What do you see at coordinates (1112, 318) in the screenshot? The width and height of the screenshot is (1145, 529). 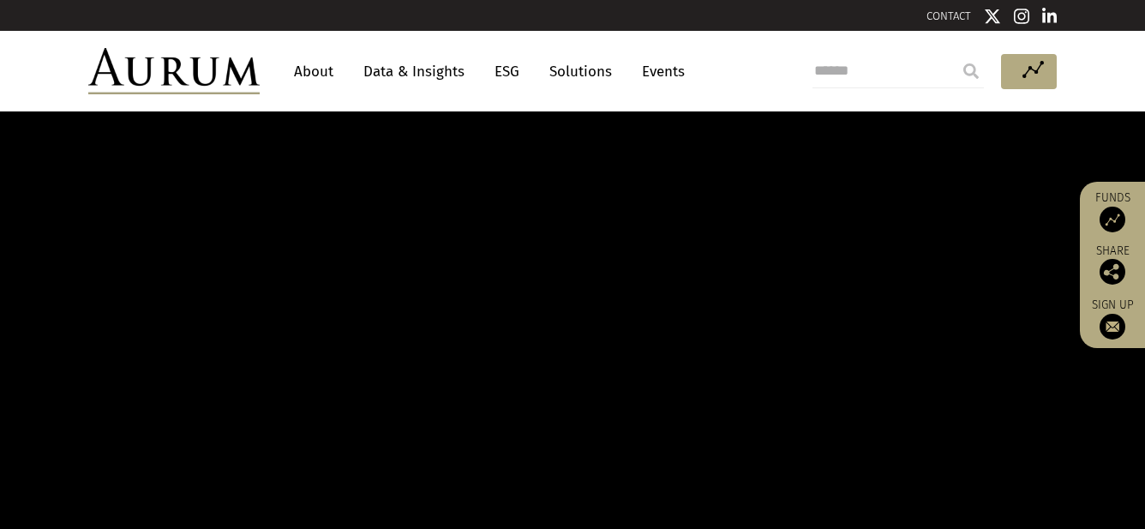 I see `a: Sign up` at bounding box center [1112, 318].